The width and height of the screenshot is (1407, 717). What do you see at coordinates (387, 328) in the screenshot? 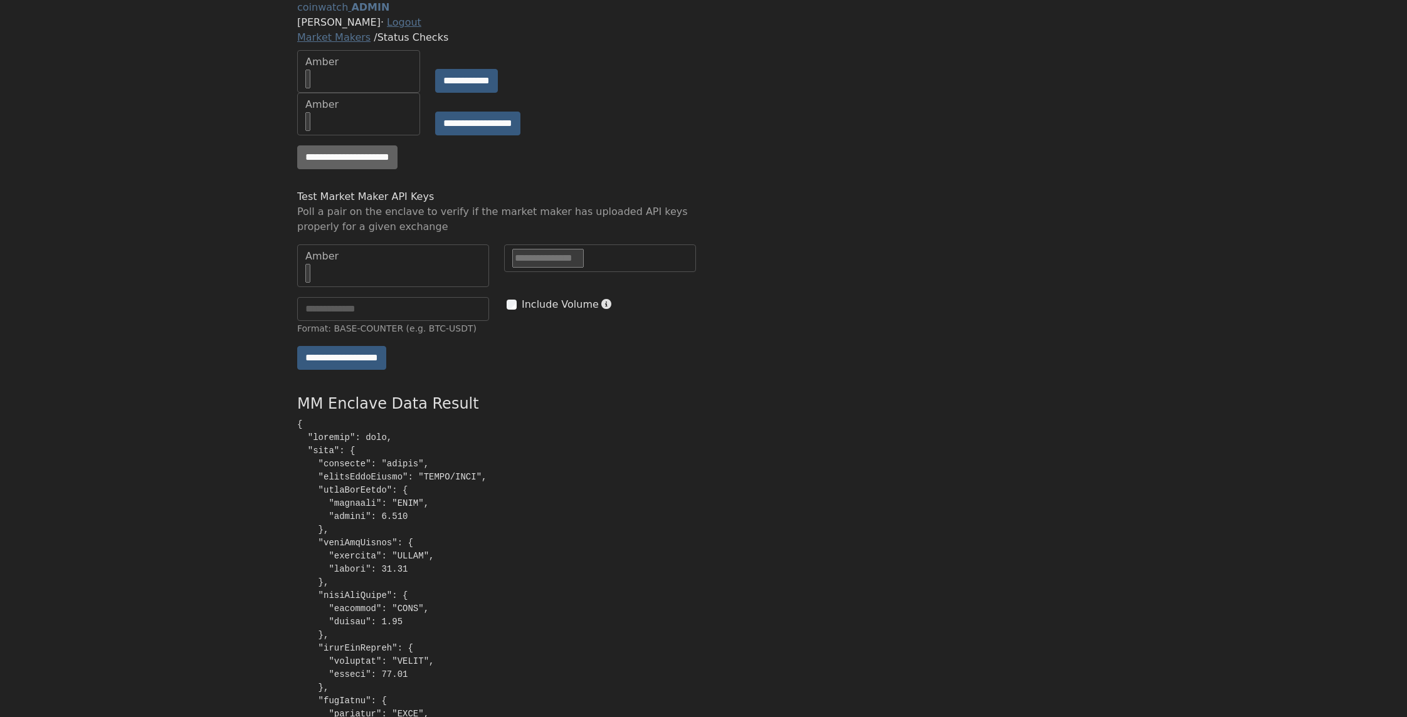
I see `small: Format: BASE-COUNTER (e.g. BTC-USDT)` at bounding box center [387, 328].